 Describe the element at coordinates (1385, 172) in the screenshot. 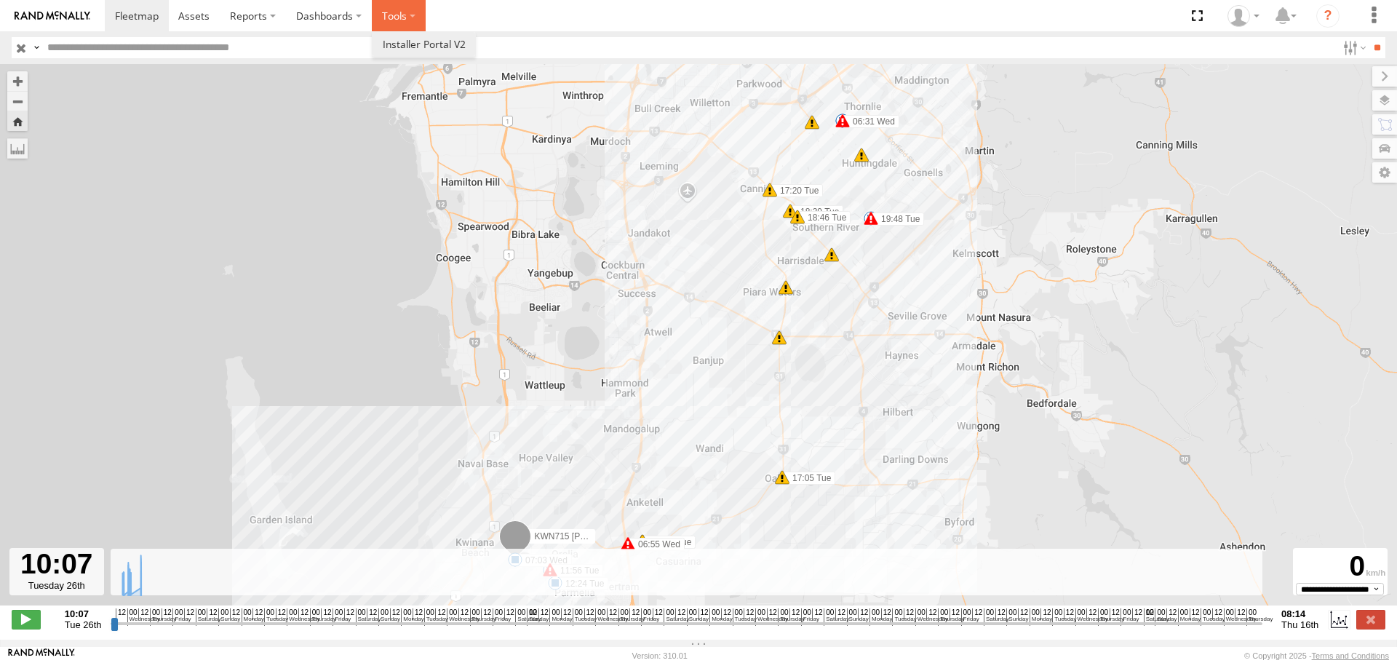

I see `label: Map Settings` at that location.